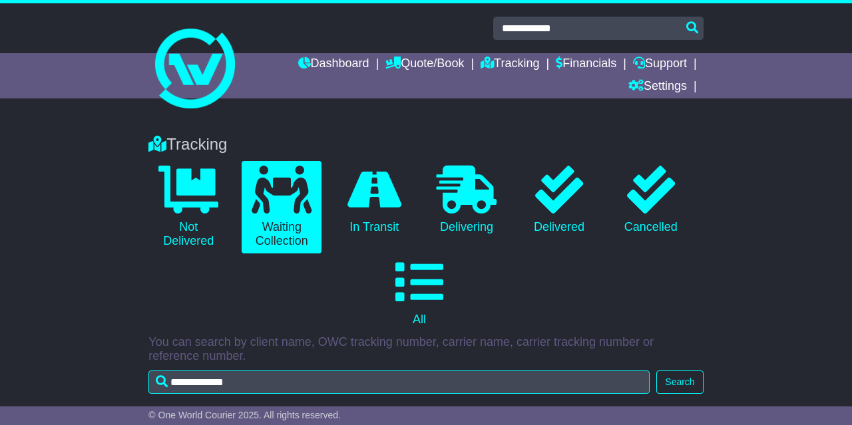  I want to click on div: Tracking, so click(425, 144).